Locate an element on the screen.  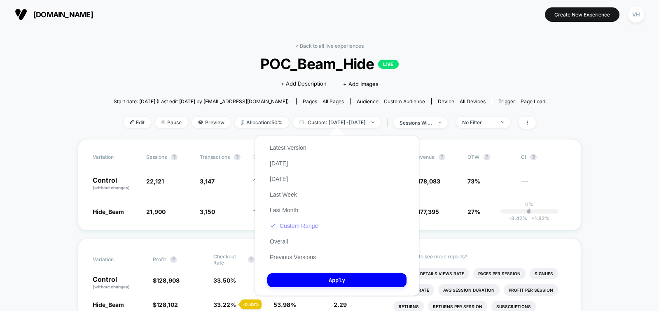
span: 128,908 is located at coordinates (168, 280).